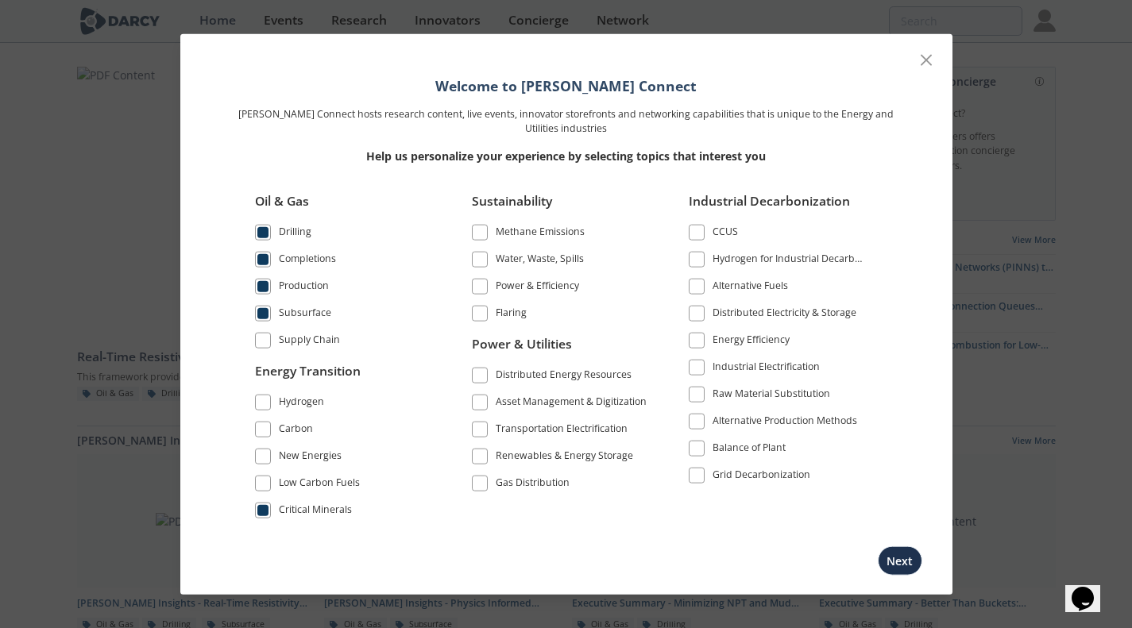 The height and width of the screenshot is (628, 1132). What do you see at coordinates (309, 341) in the screenshot?
I see `div: Supply Chain` at bounding box center [309, 341].